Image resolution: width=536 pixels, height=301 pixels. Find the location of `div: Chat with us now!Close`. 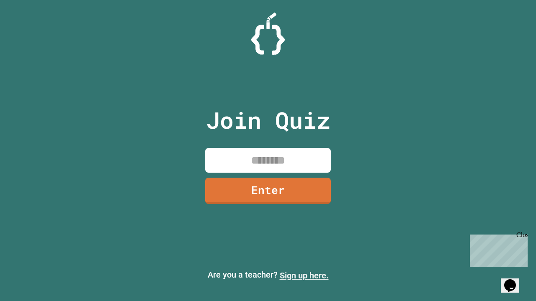

div: Chat with us now!Close is located at coordinates (31, 28).